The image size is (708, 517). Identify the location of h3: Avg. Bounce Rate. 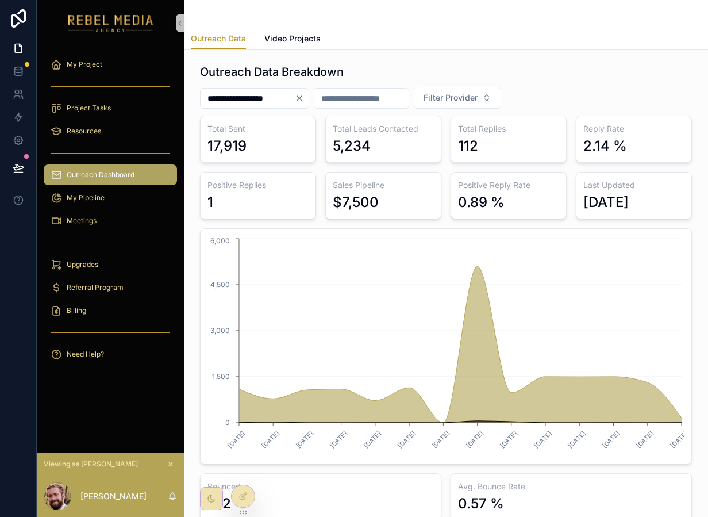
(572, 486).